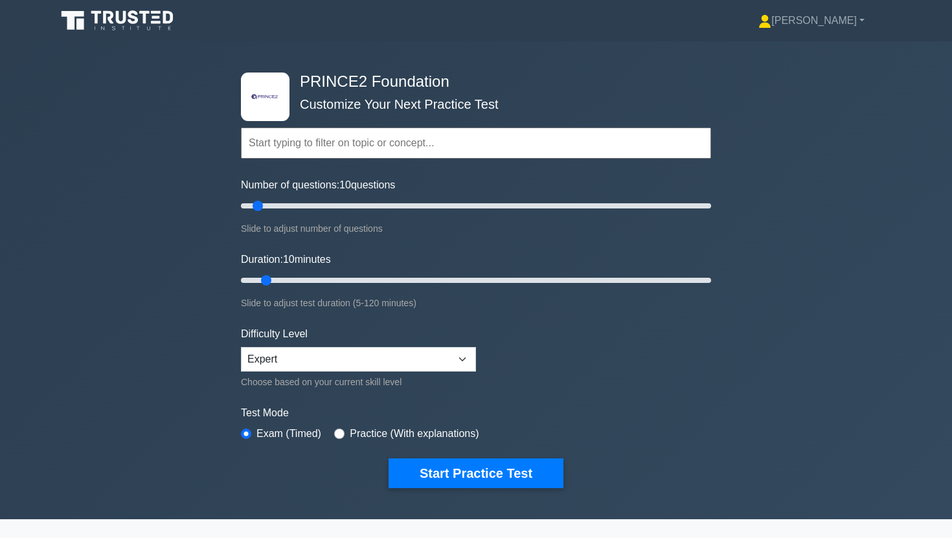  Describe the element at coordinates (318, 185) in the screenshot. I see `label: Number of questions: questions` at that location.